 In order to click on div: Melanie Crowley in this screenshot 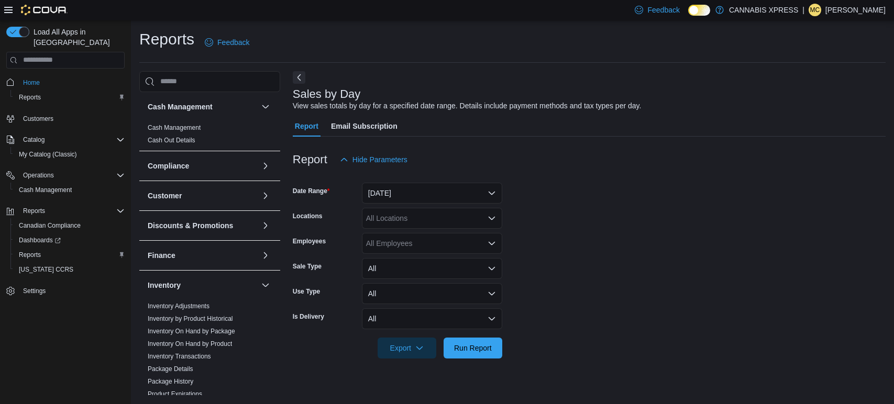, I will do `click(815, 10)`.